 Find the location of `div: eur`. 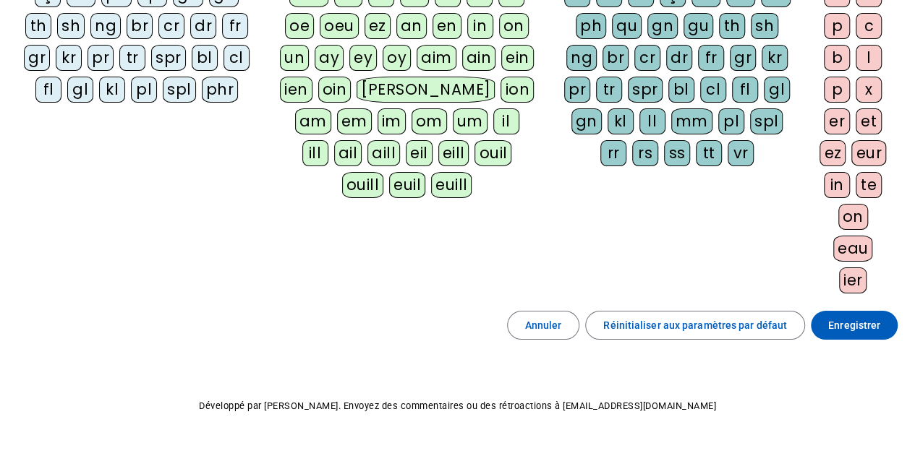

div: eur is located at coordinates (868, 153).